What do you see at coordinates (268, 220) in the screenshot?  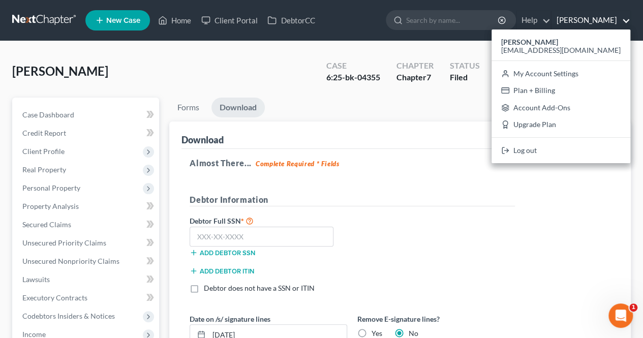 I see `label: Debtor Full SSN` at bounding box center [268, 220].